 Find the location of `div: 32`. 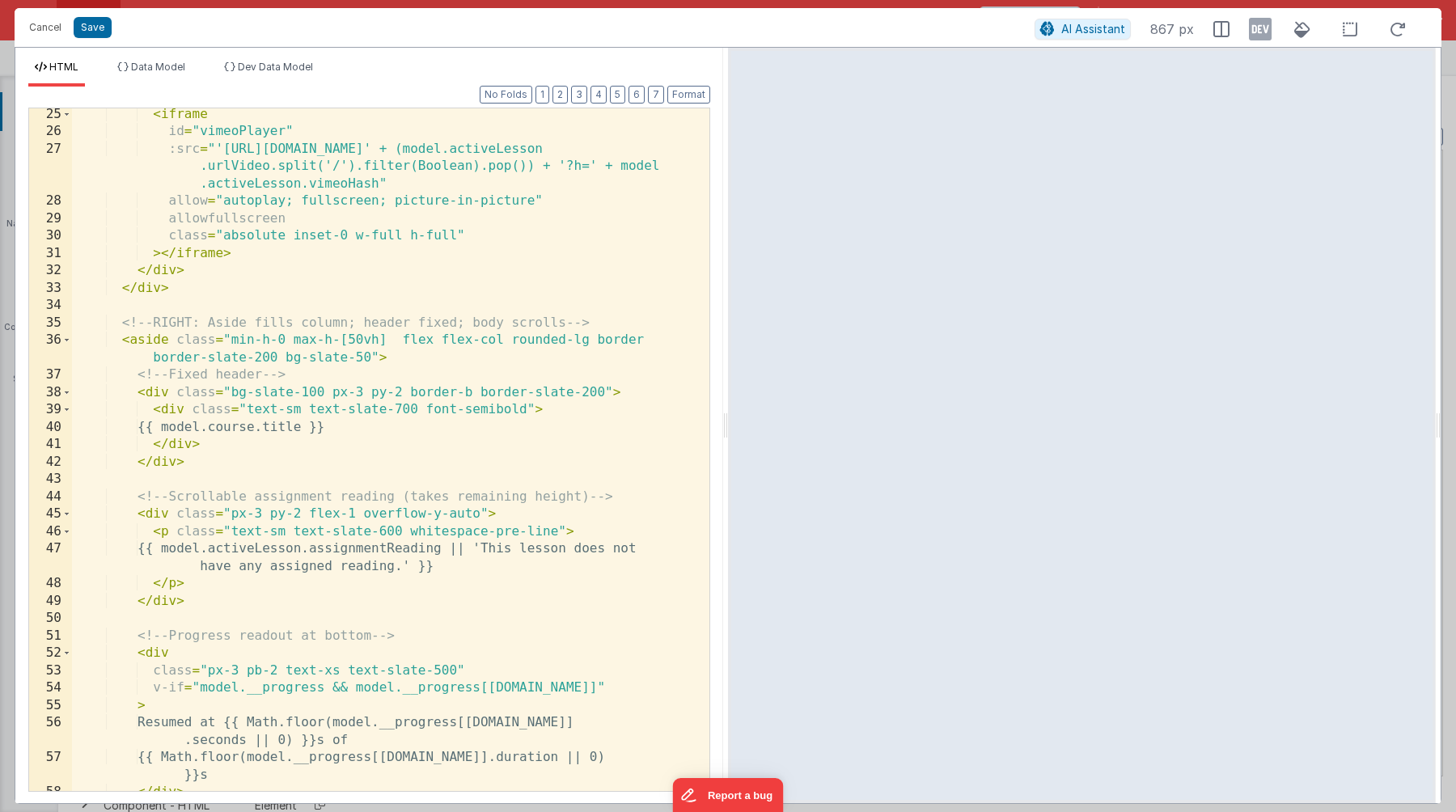

div: 32 is located at coordinates (50, 270).